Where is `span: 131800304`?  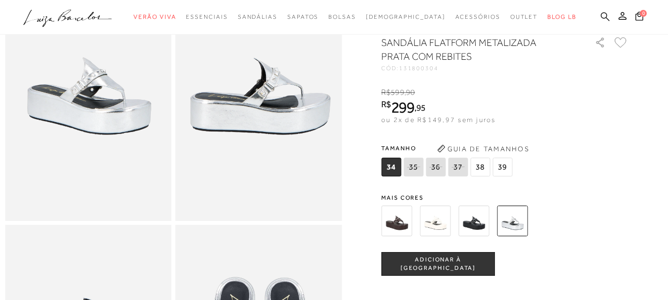
span: 131800304 is located at coordinates (419, 68).